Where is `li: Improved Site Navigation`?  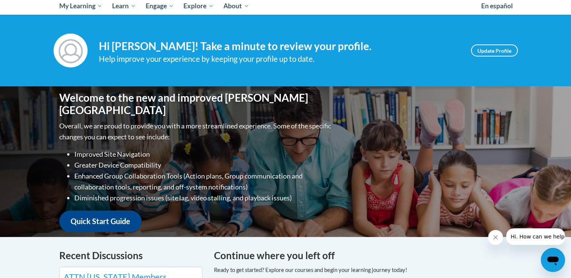 li: Improved Site Navigation is located at coordinates (203, 154).